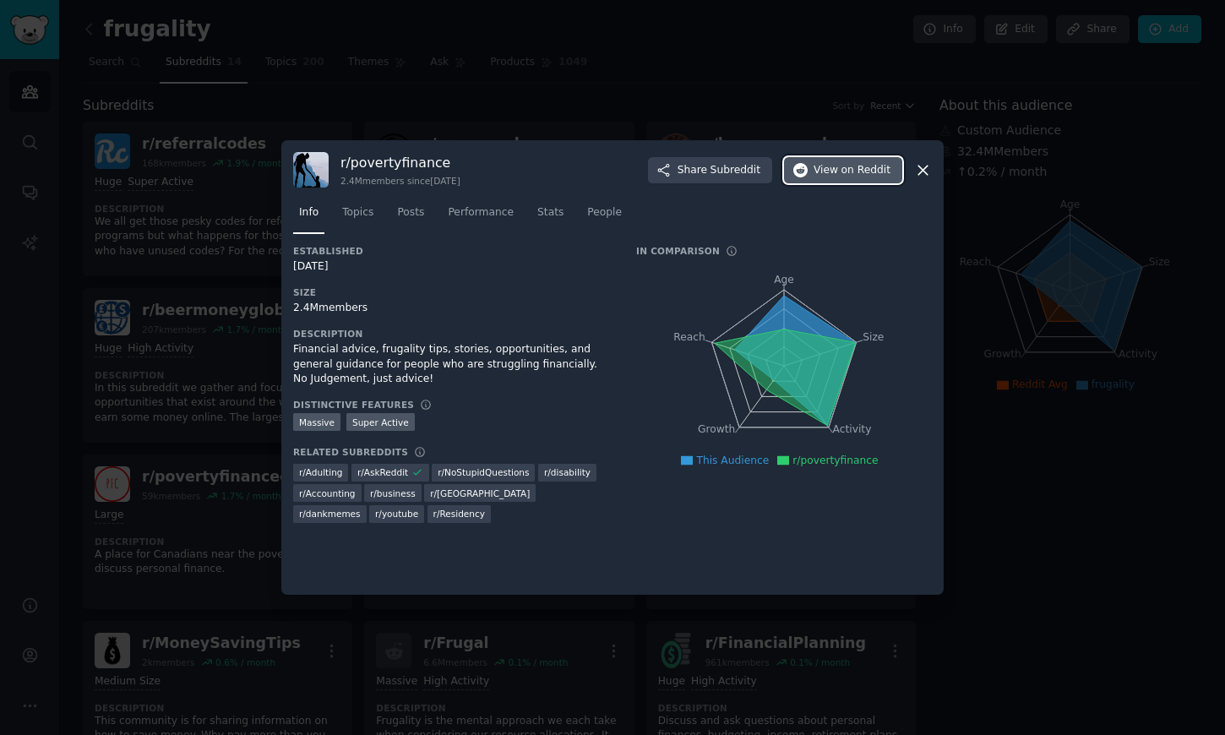 This screenshot has height=735, width=1225. Describe the element at coordinates (866, 171) in the screenshot. I see `span: on Reddit` at that location.